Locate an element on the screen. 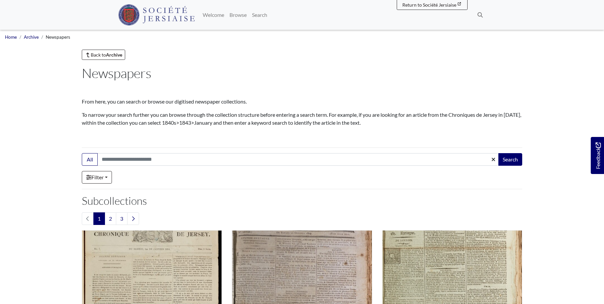  a: Goto page 3 is located at coordinates (122, 219).